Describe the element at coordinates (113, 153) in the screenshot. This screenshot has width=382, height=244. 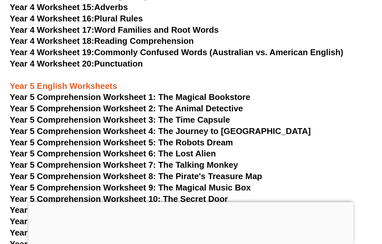
I see `a: Year 5 Comprehension Worksheet 6: The Lost Alien` at that location.